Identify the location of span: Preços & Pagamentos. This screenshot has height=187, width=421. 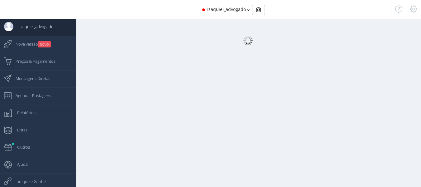
(32, 61).